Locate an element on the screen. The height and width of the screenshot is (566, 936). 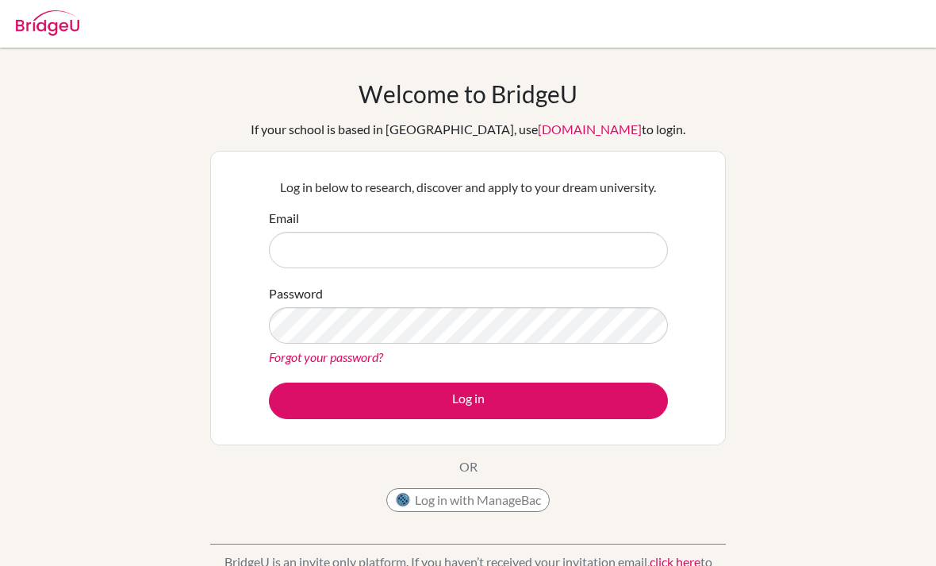
img: Bridge-U is located at coordinates (48, 23).